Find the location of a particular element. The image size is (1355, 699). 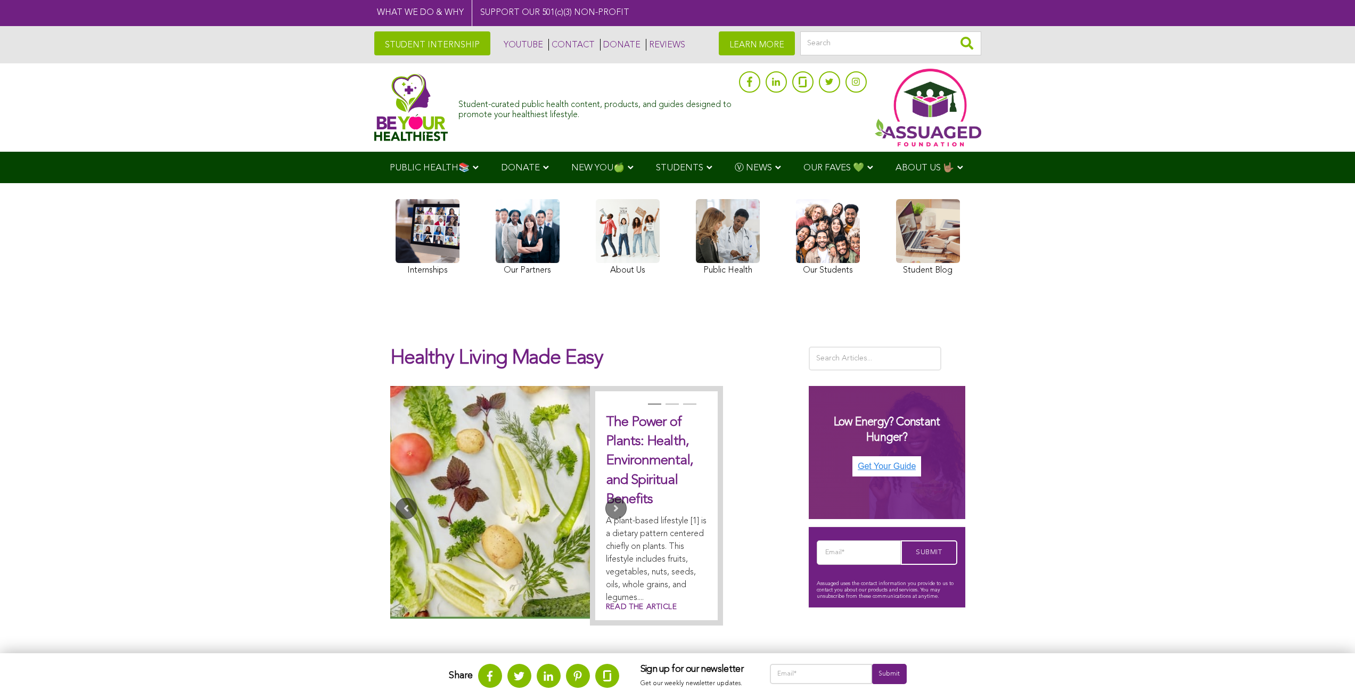

span: PUBLIC HEALTH📚 is located at coordinates (430, 168).